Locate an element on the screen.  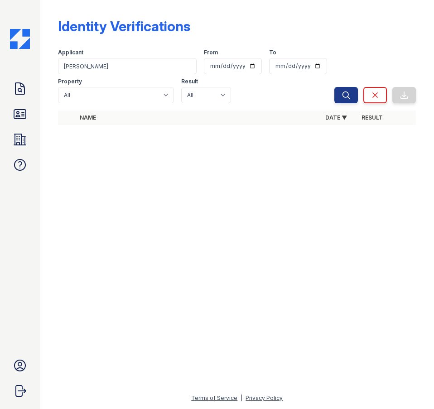
label: Result is located at coordinates (189, 82).